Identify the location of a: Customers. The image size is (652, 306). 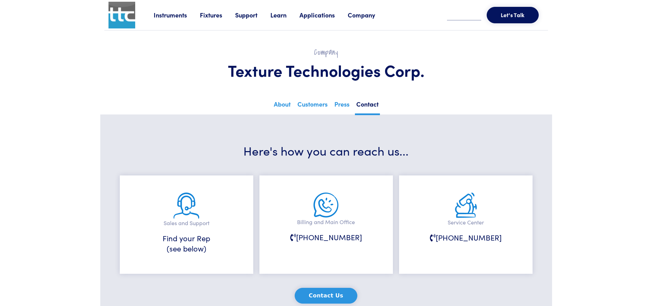
(312, 106).